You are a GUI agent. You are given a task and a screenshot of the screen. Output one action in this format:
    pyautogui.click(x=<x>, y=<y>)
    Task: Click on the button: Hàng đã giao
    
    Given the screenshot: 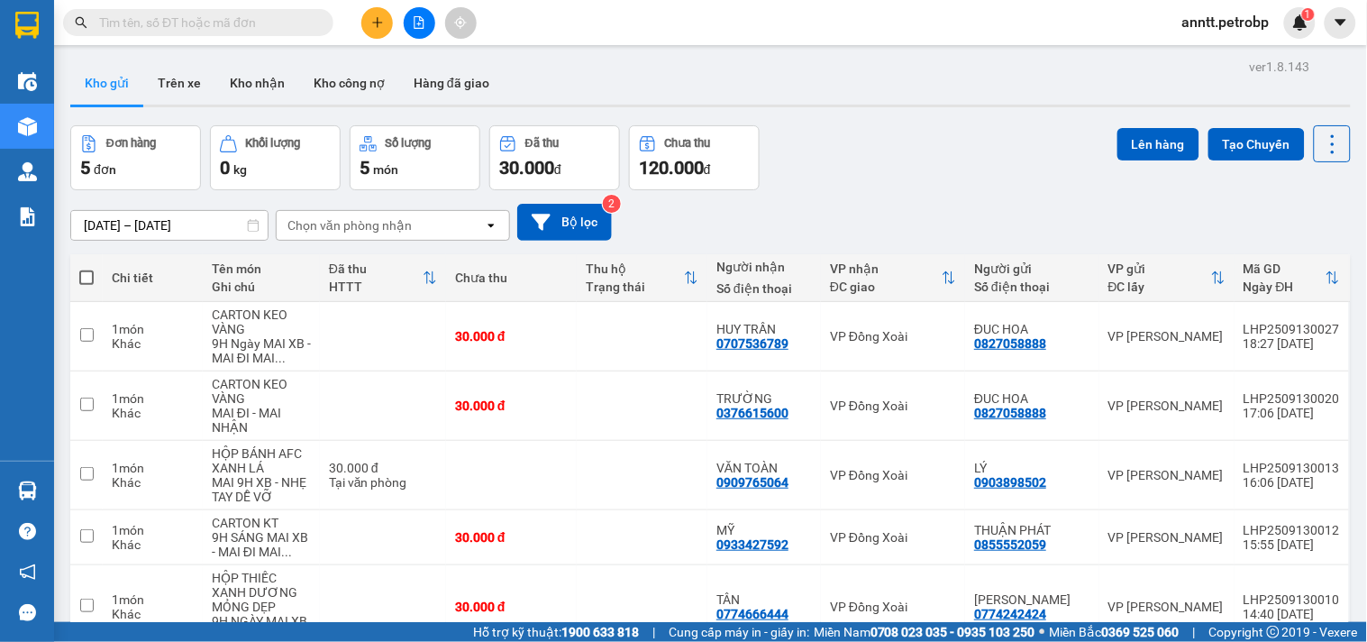 What is the action you would take?
    pyautogui.click(x=451, y=83)
    